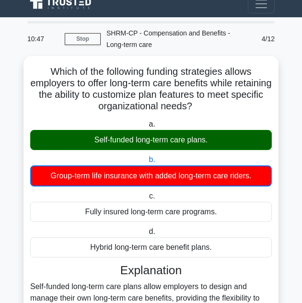  I want to click on h3: Explanation, so click(151, 270).